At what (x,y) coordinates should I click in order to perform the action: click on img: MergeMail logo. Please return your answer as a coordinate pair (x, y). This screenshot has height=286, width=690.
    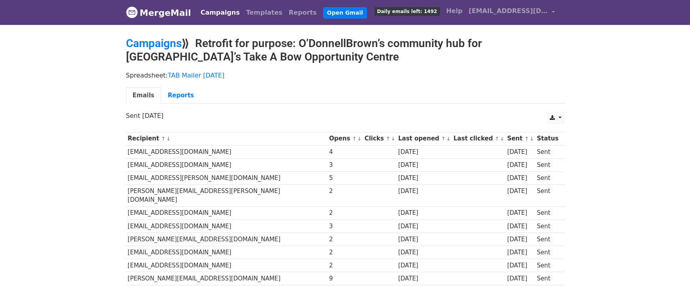
    Looking at the image, I should click on (132, 12).